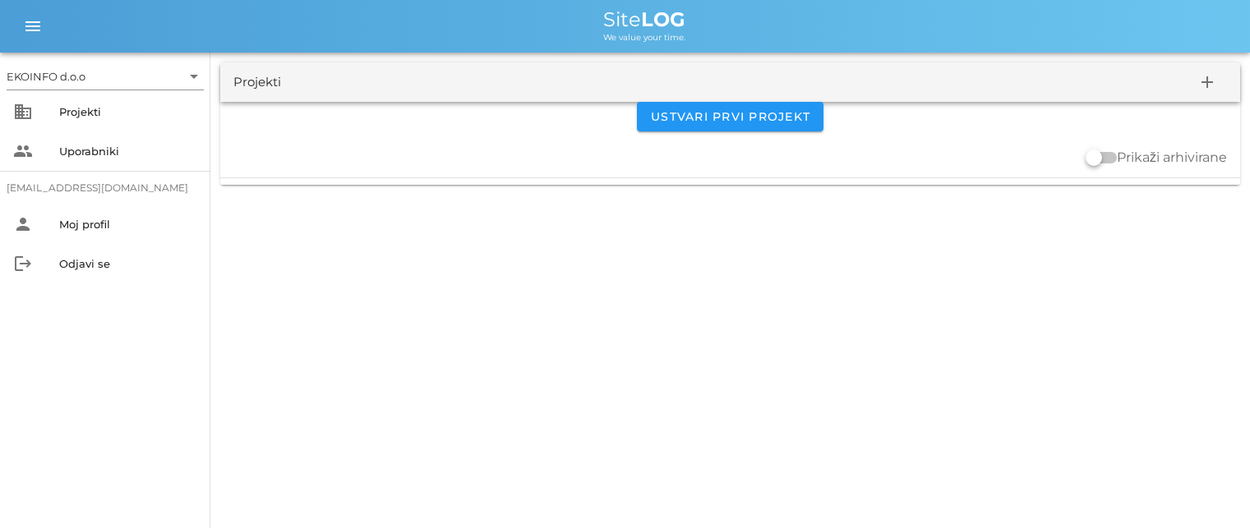 The image size is (1250, 528). Describe the element at coordinates (23, 264) in the screenshot. I see `i: logout` at that location.